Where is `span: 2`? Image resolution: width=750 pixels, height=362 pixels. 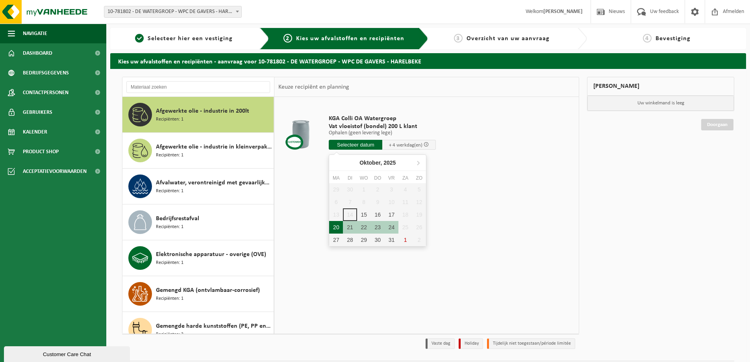
span: 2 is located at coordinates (288, 38).